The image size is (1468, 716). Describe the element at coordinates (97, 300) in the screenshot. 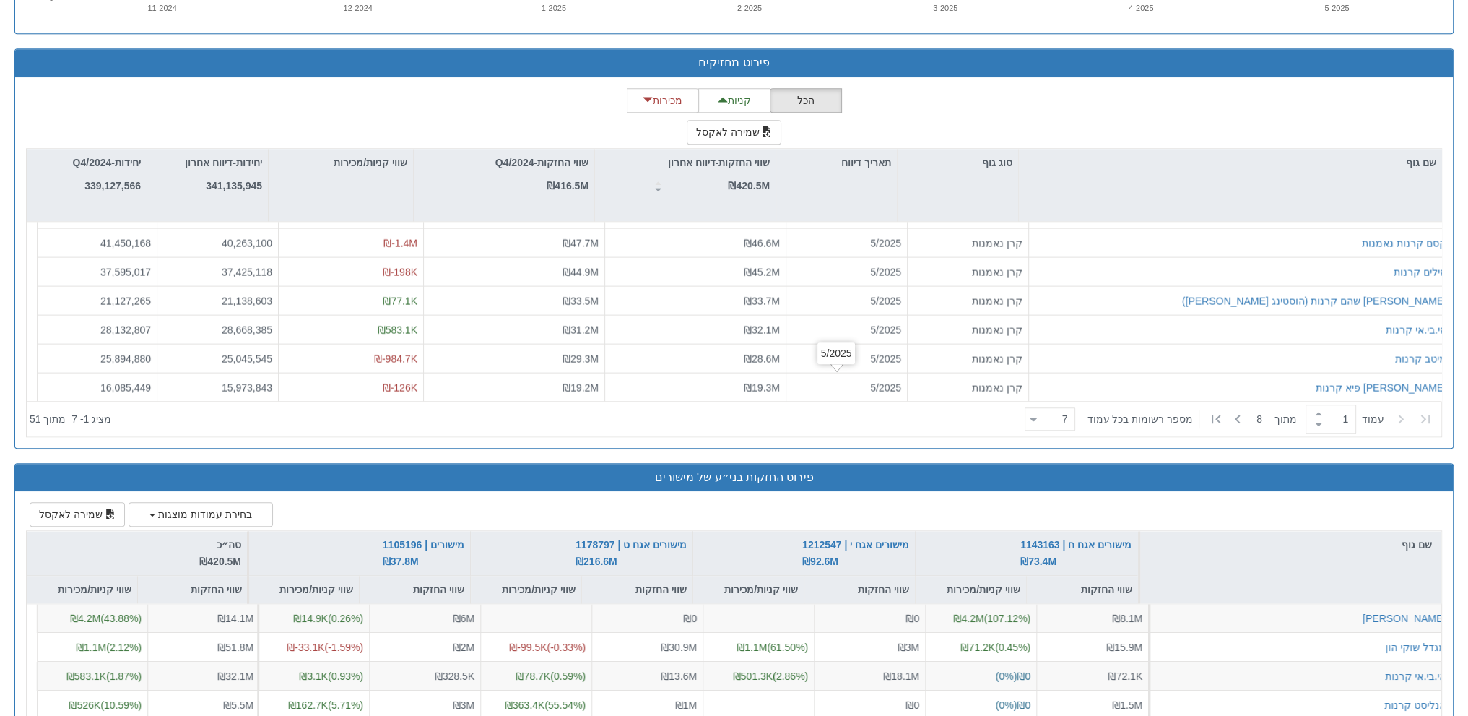

I see `div: 21,127,265` at that location.